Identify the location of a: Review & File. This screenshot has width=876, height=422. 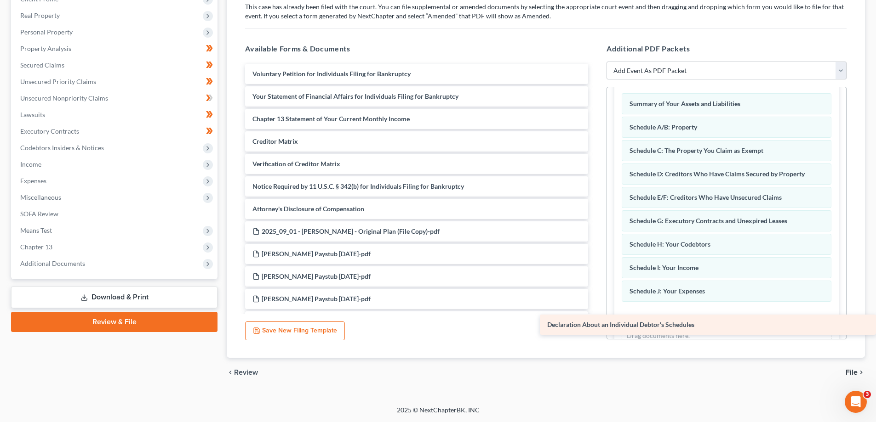
(114, 322).